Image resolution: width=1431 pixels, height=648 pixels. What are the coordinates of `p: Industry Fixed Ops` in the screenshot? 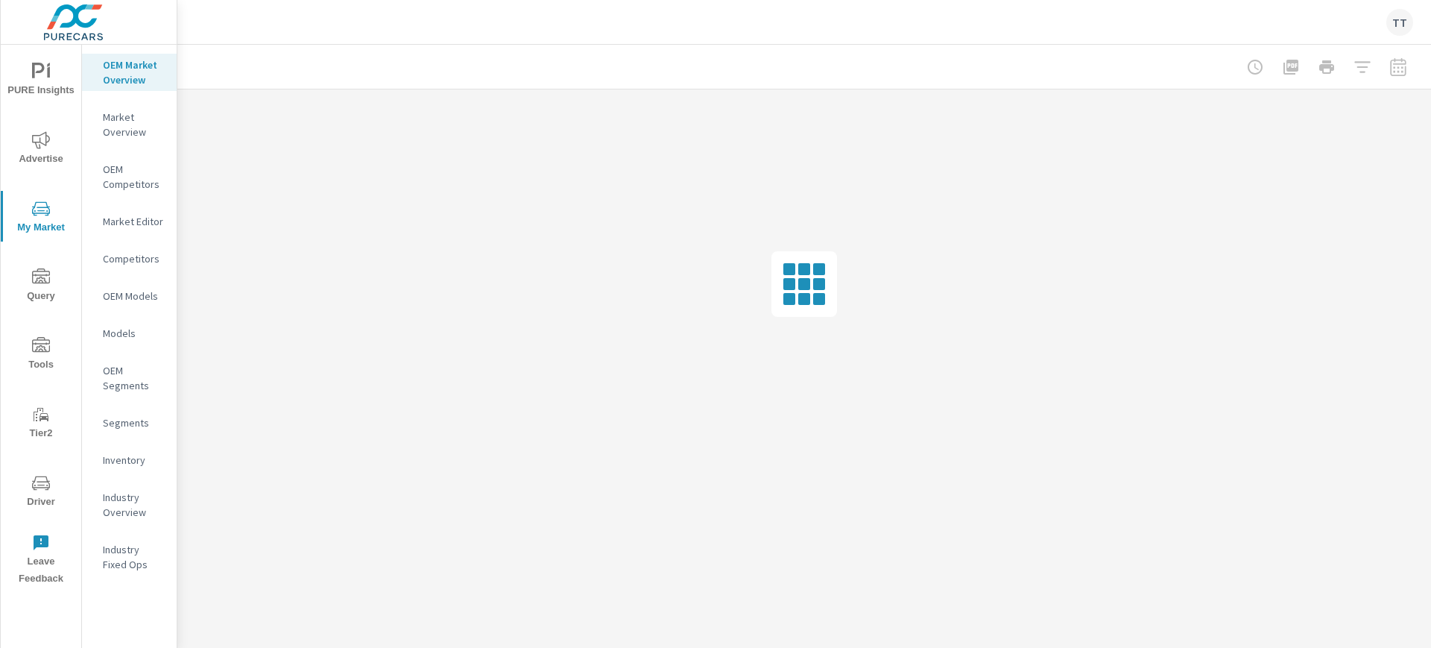 It's located at (133, 557).